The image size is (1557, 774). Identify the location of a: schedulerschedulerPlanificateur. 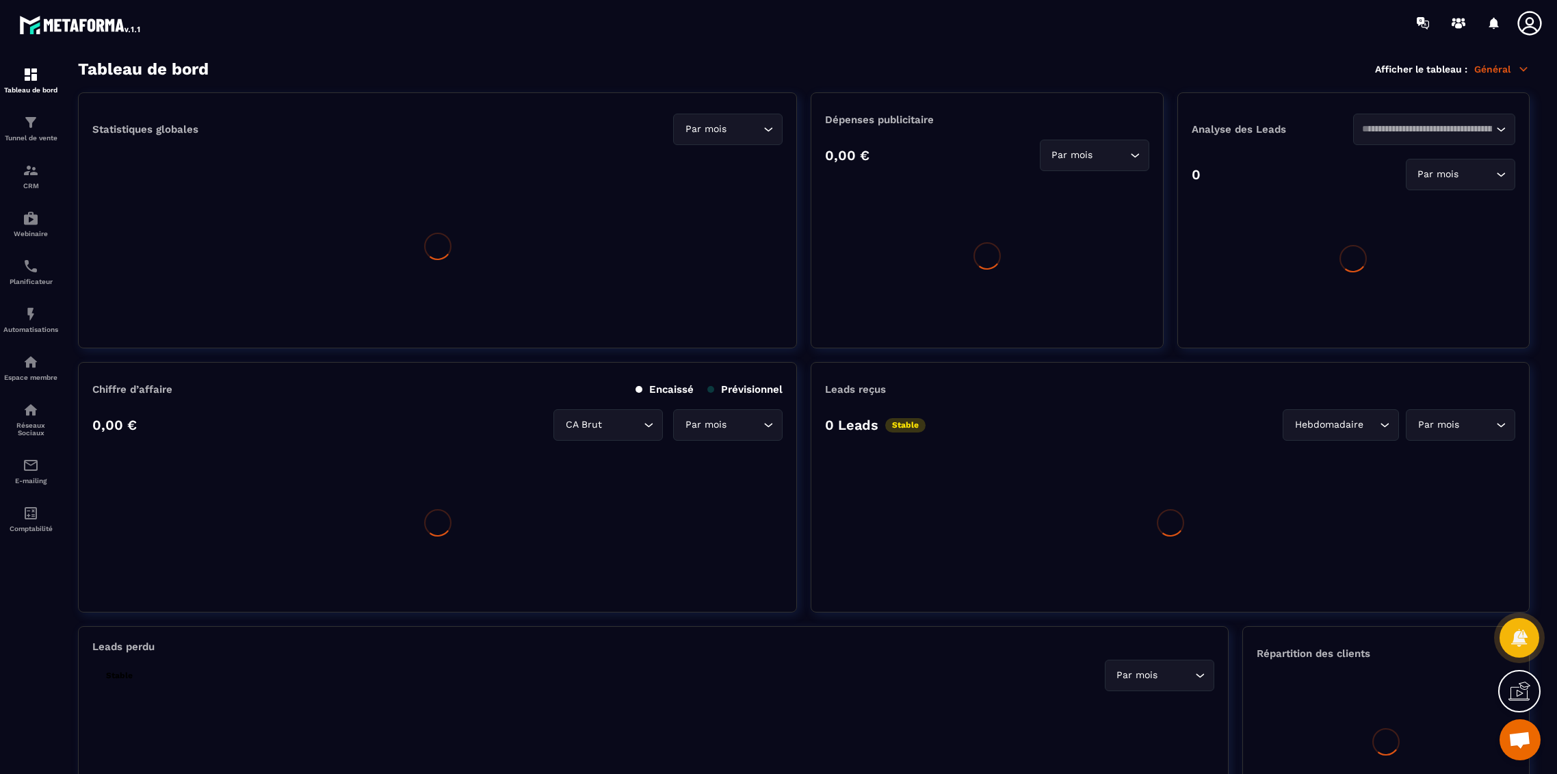
(31, 272).